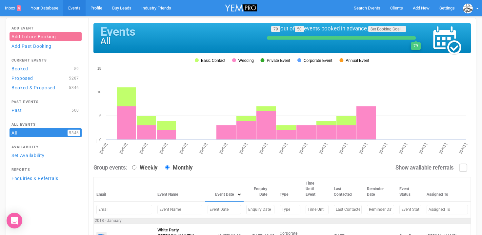  What do you see at coordinates (143, 168) in the screenshot?
I see `label: Weekly` at bounding box center [143, 168].